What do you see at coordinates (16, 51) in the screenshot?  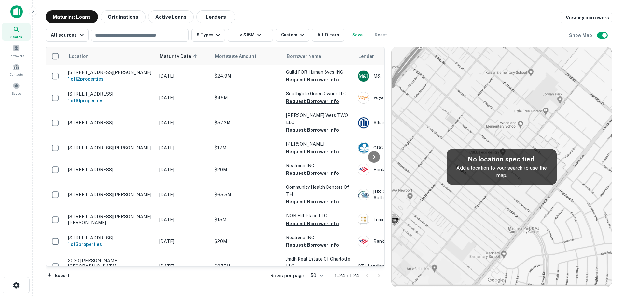 I see `div: Borrowers` at bounding box center [16, 51].